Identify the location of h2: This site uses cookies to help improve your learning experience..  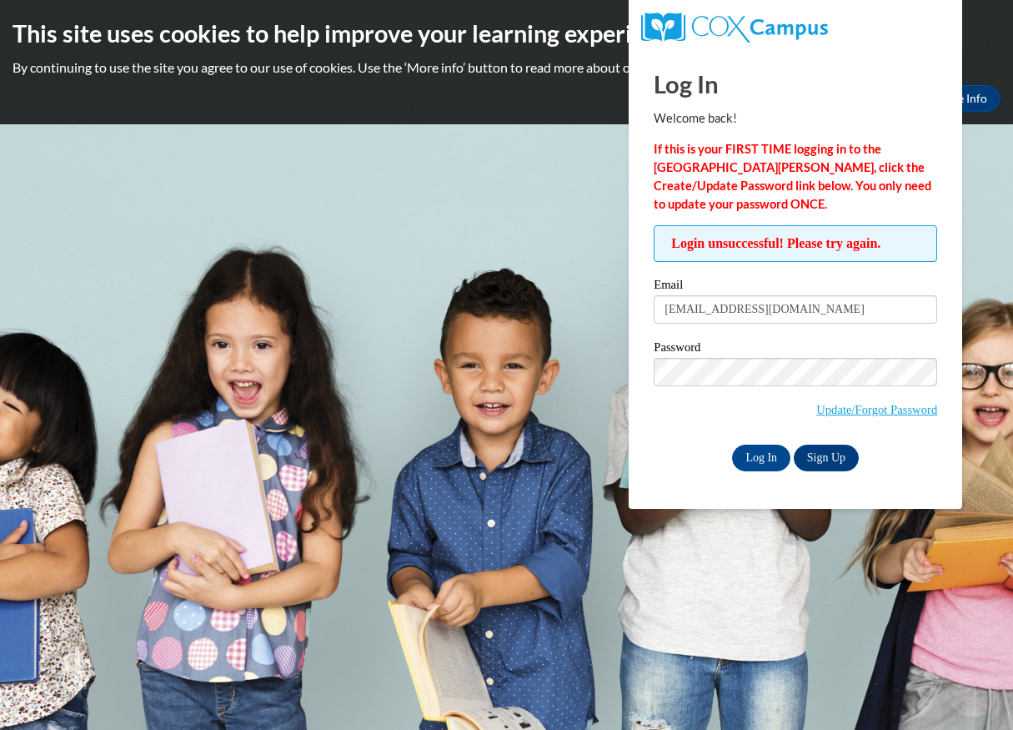
(506, 33).